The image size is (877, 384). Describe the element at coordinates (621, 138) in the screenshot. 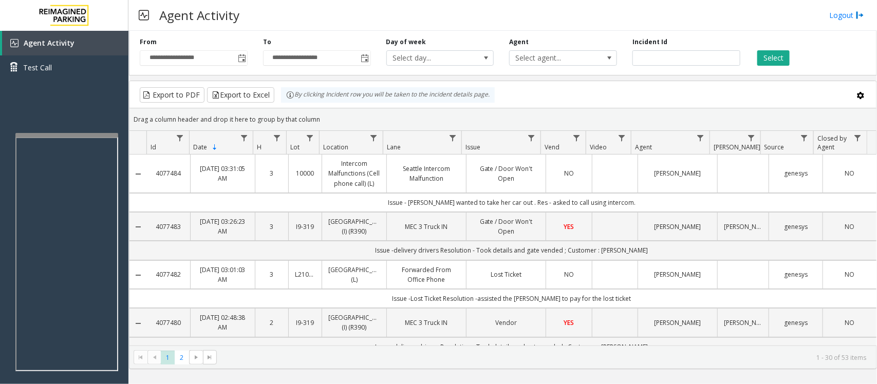

I see `a: Video Filter Menu` at that location.